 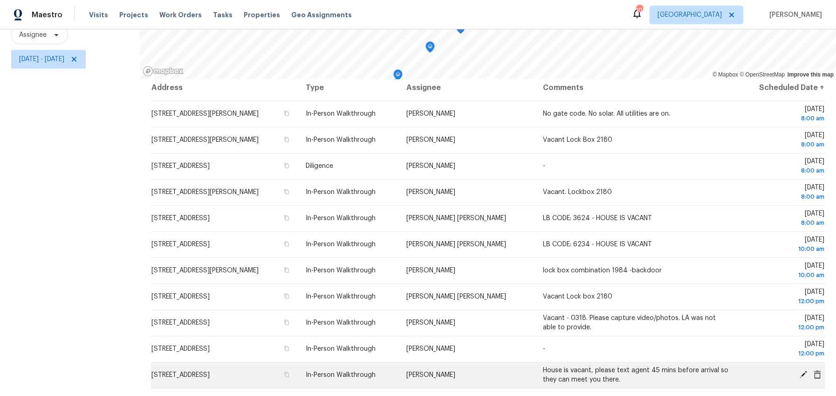 What do you see at coordinates (33, 35) in the screenshot?
I see `span: Assignee` at bounding box center [33, 35].